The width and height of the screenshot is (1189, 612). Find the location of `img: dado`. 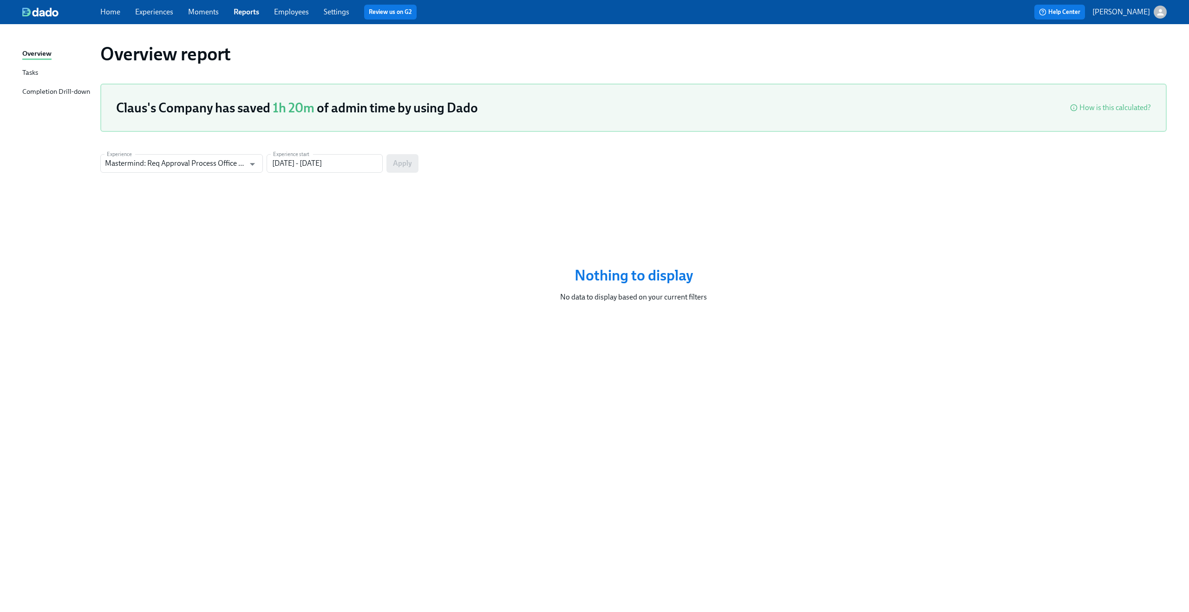

img: dado is located at coordinates (40, 12).